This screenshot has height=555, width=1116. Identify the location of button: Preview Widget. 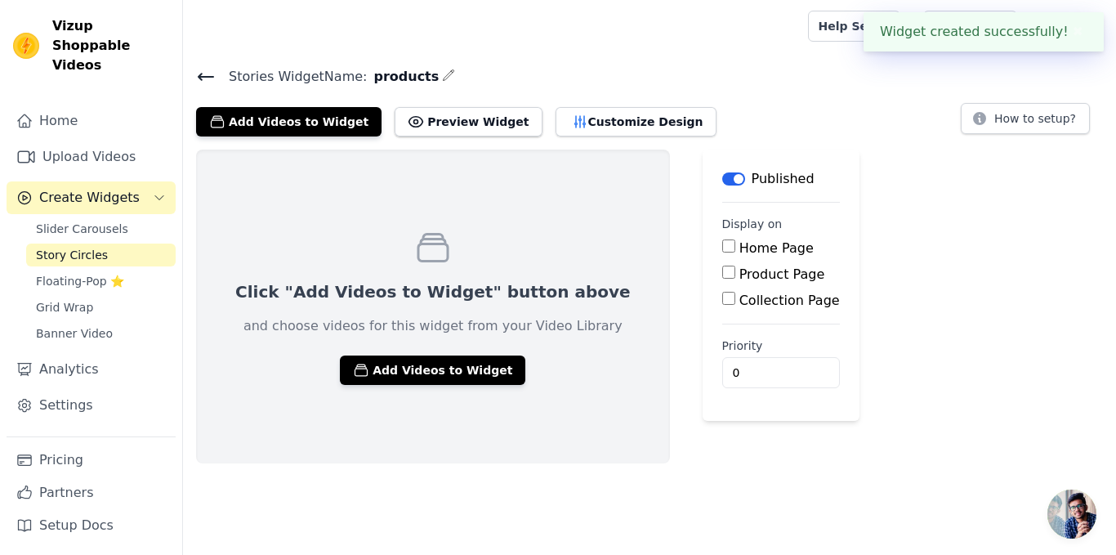
(468, 122).